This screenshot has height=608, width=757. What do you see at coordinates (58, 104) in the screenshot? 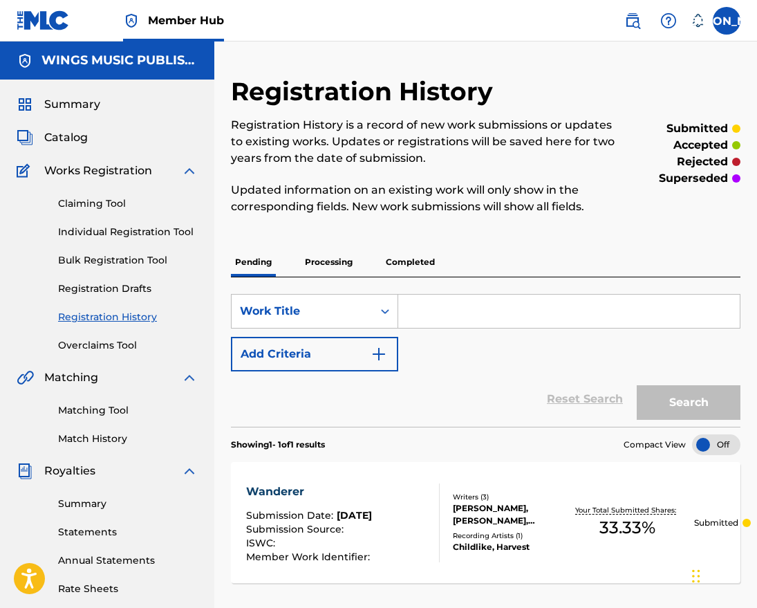
I see `a: SummarySummary` at bounding box center [58, 104].